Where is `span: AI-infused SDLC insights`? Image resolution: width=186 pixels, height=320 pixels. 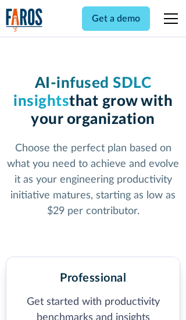
span: AI-infused SDLC insights is located at coordinates (82, 92).